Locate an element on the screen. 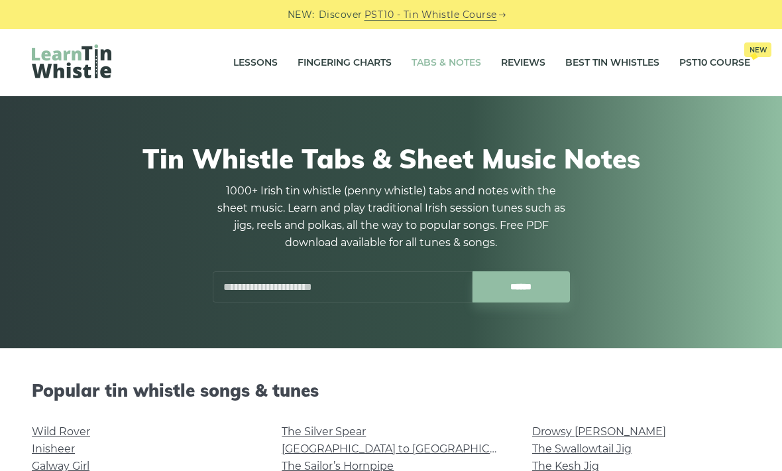 The height and width of the screenshot is (471, 782). h2: Popular tin whistle songs & tunes is located at coordinates (391, 390).